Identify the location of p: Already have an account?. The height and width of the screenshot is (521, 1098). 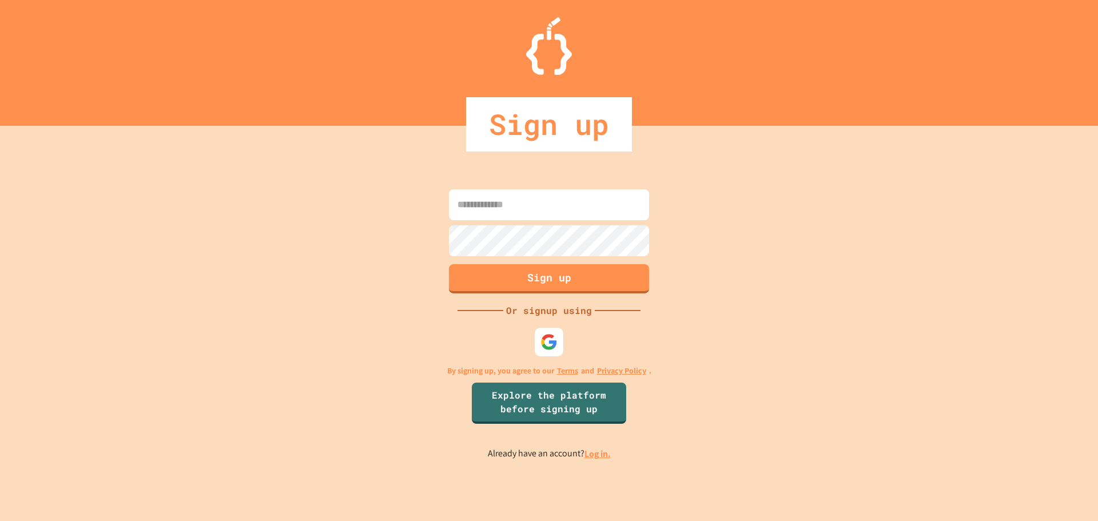
(549, 454).